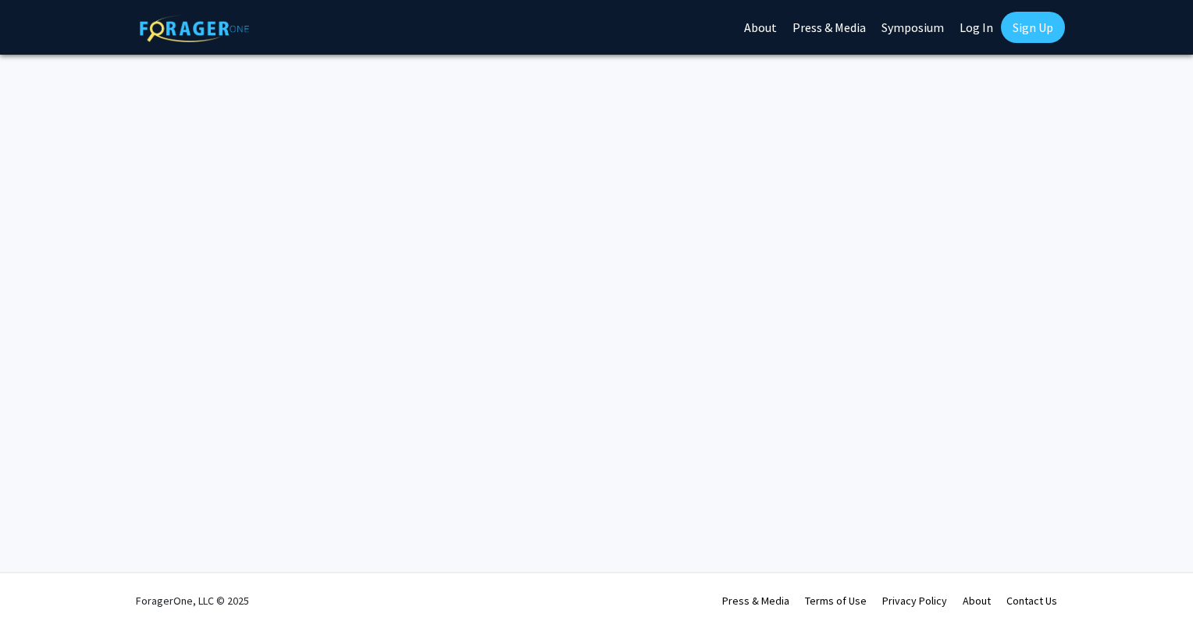 Image resolution: width=1193 pixels, height=628 pixels. Describe the element at coordinates (192, 601) in the screenshot. I see `div: ForagerOne, LLC © 2025` at that location.